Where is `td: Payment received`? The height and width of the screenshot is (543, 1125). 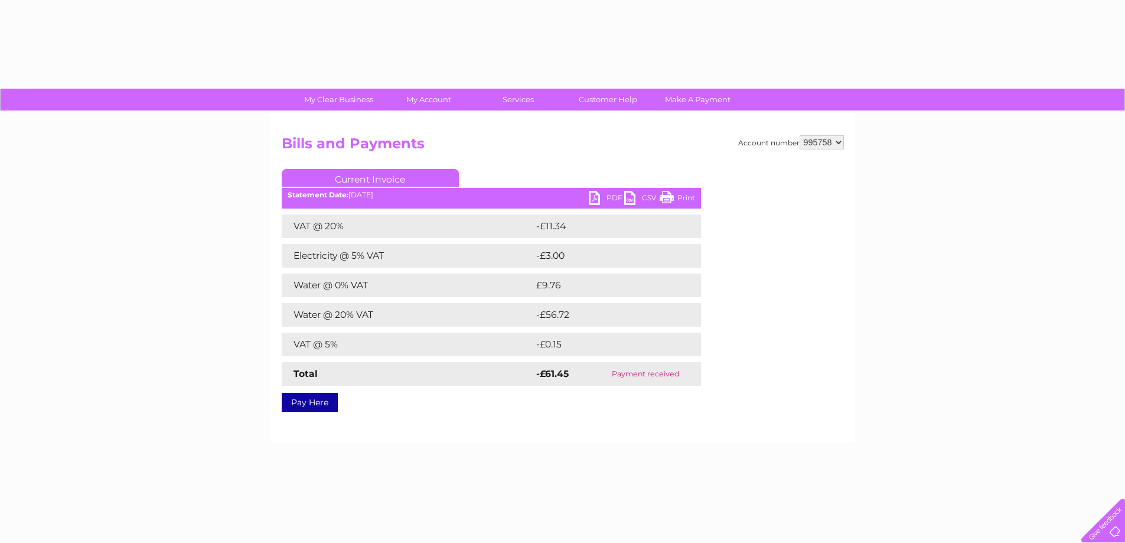 td: Payment received is located at coordinates (645, 374).